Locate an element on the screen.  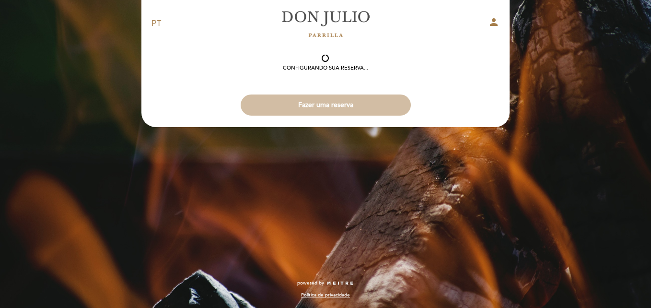
img: MEITRE is located at coordinates (340, 283).